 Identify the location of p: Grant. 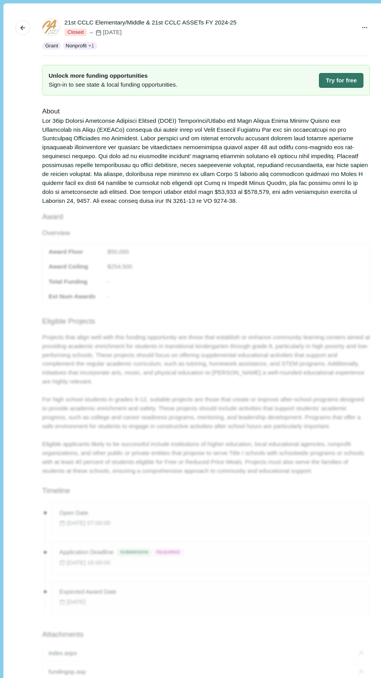
(47, 42).